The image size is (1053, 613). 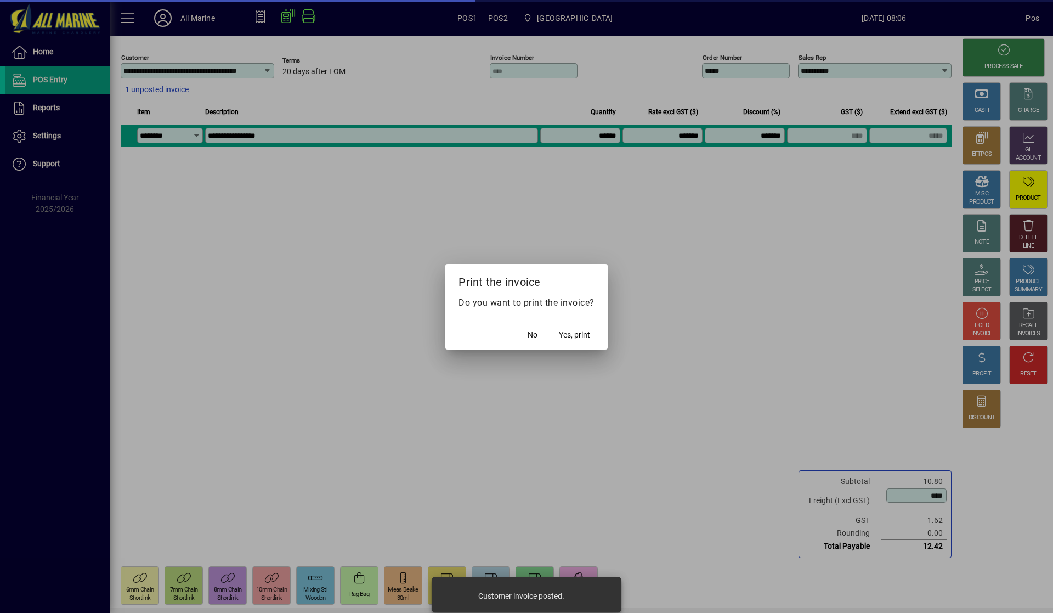 What do you see at coordinates (574, 335) in the screenshot?
I see `button: Yes, print` at bounding box center [574, 335].